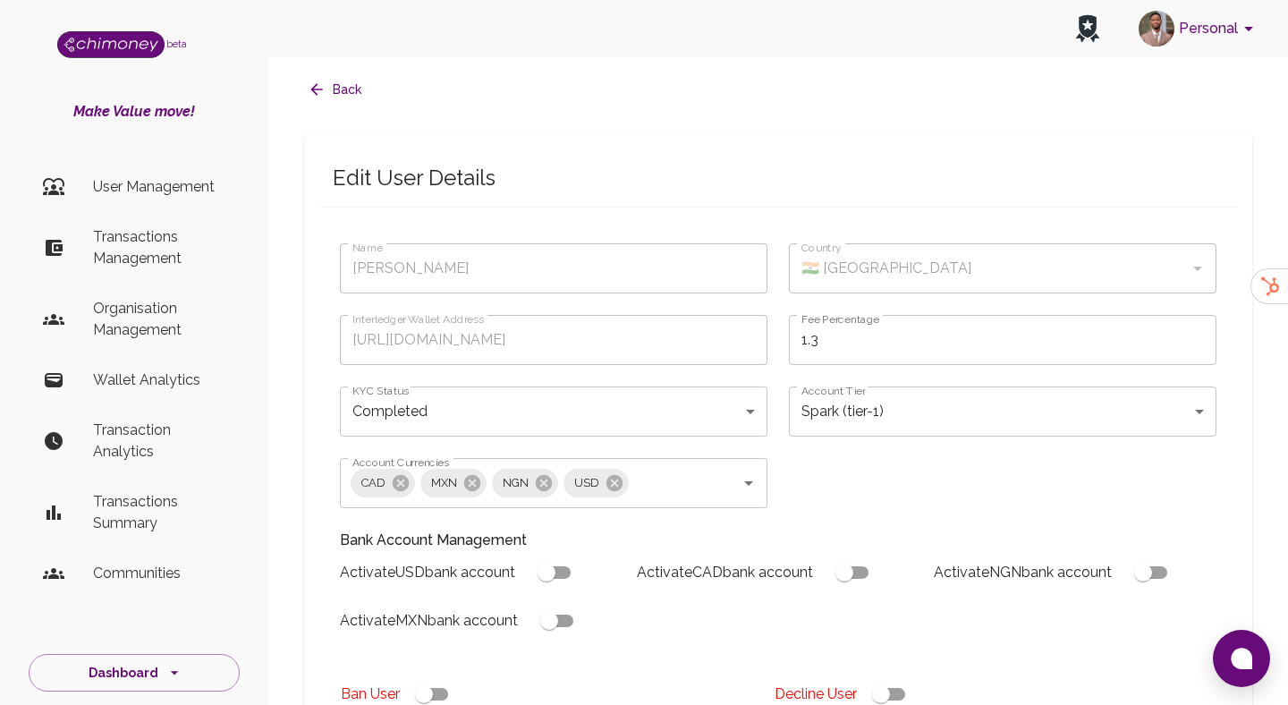 The height and width of the screenshot is (705, 1288). What do you see at coordinates (778, 540) in the screenshot?
I see `p: Bank Account Management` at bounding box center [778, 540].